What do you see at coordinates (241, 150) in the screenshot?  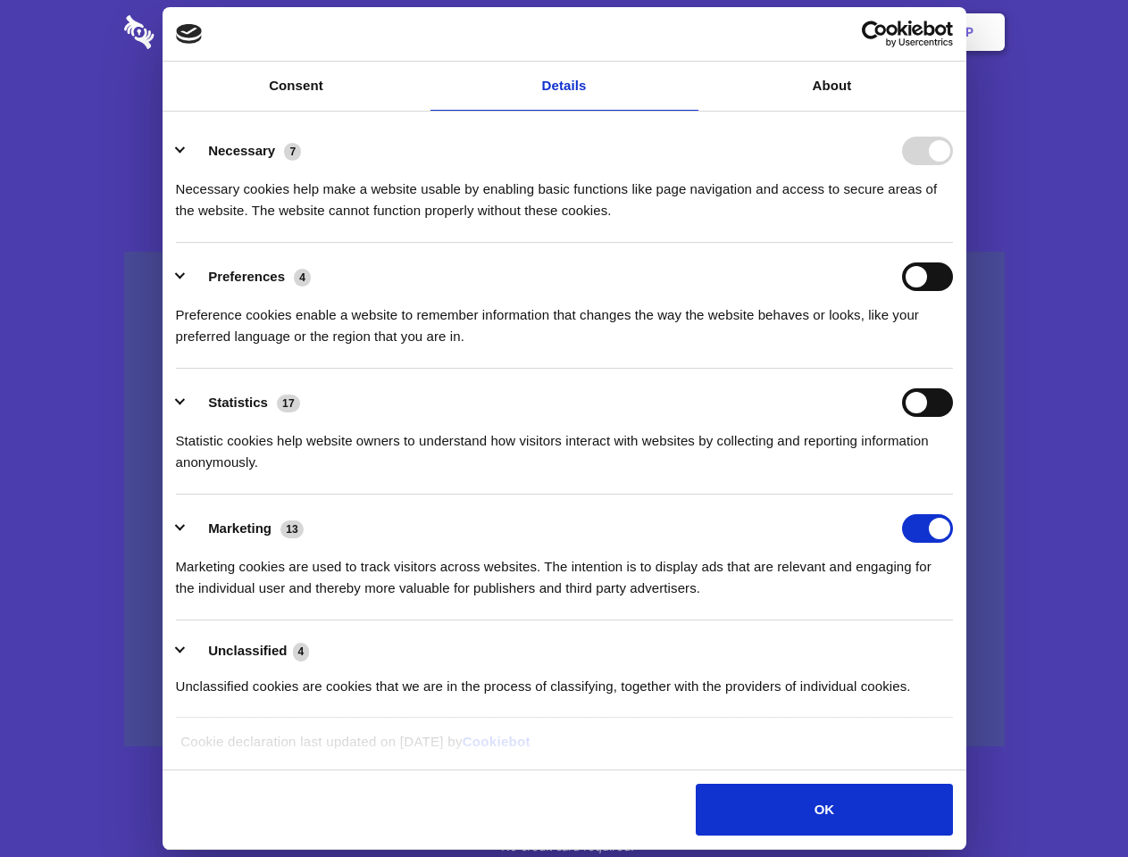 I see `label: Necessary` at bounding box center [241, 150].